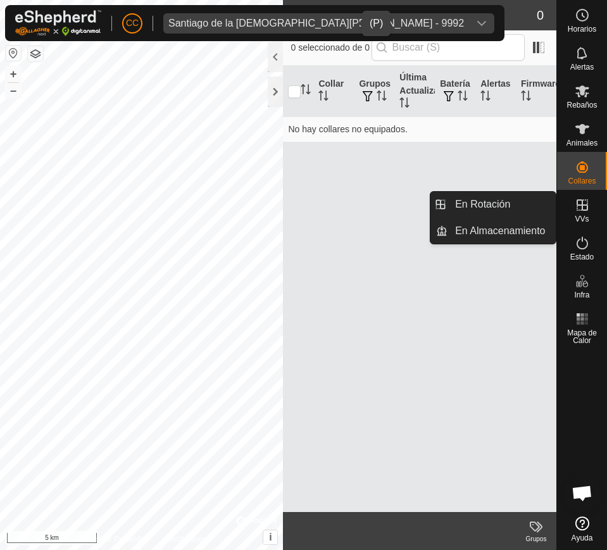 The height and width of the screenshot is (550, 607). Describe the element at coordinates (496, 91) in the screenshot. I see `th: Alertas` at that location.